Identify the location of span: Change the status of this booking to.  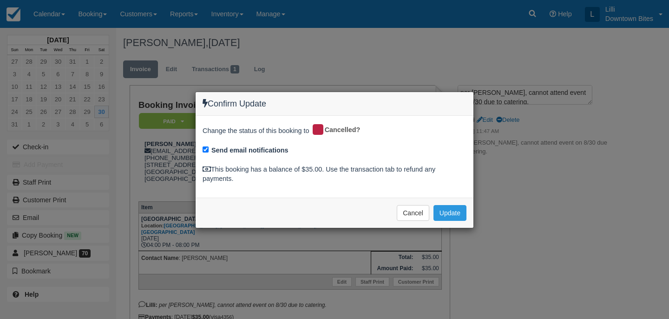
(256, 132).